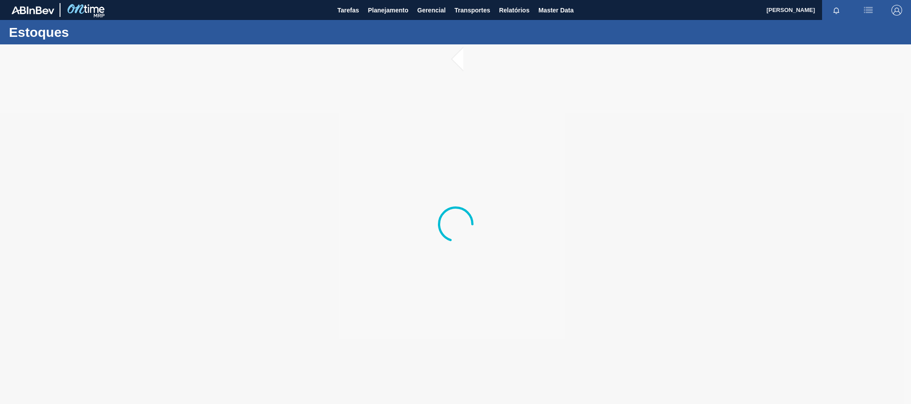  I want to click on span: Master Data, so click(556, 10).